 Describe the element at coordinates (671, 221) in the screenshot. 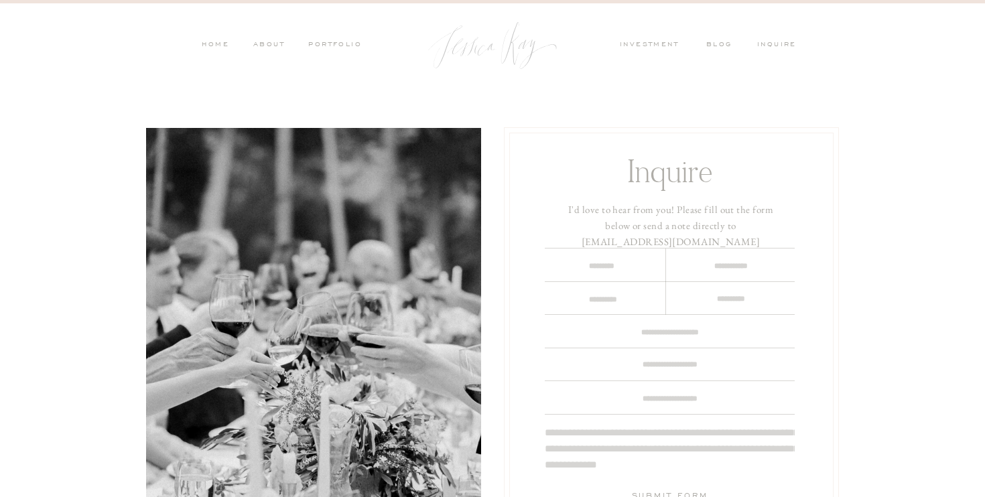

I see `h3: I'd love to hear from you! Please fill out the form below or send a note directly to [EMAIL_ADDRE...` at that location.